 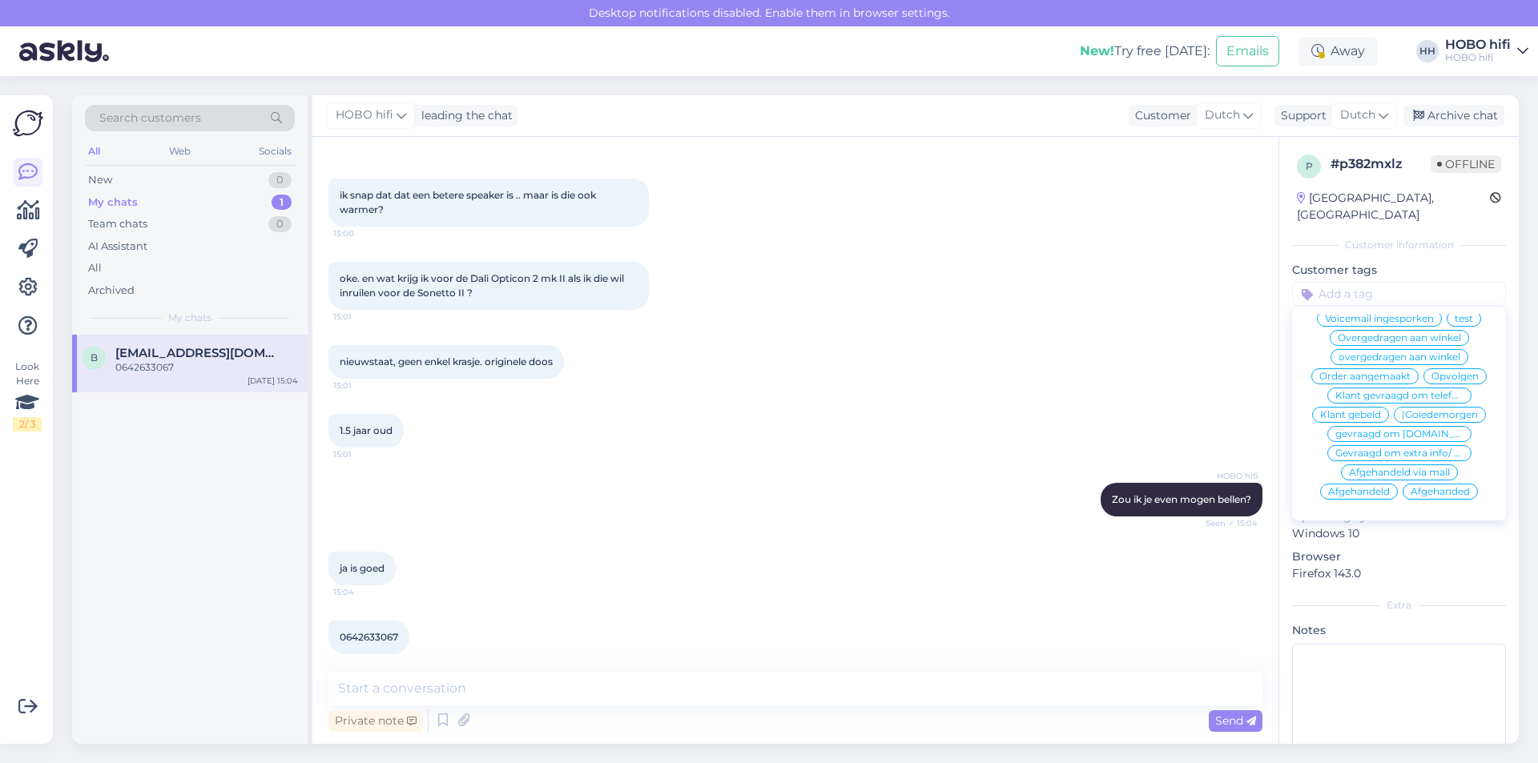 What do you see at coordinates (1399, 557) in the screenshot?
I see `p: Browser` at bounding box center [1399, 557].